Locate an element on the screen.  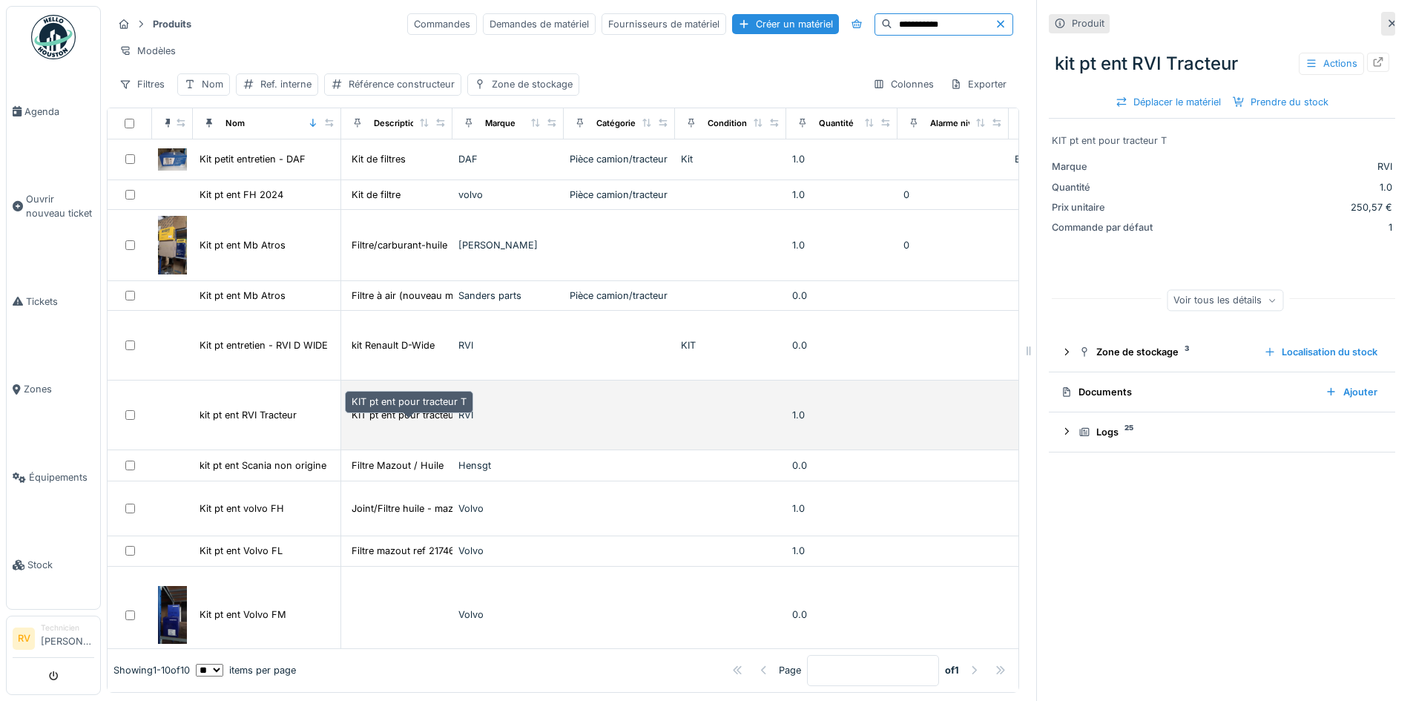
div: Créer un matériel is located at coordinates (786, 24).